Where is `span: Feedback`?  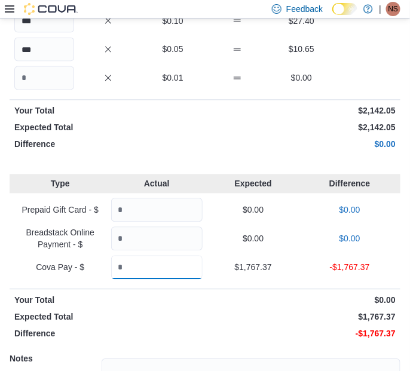
span: Feedback is located at coordinates (304, 9).